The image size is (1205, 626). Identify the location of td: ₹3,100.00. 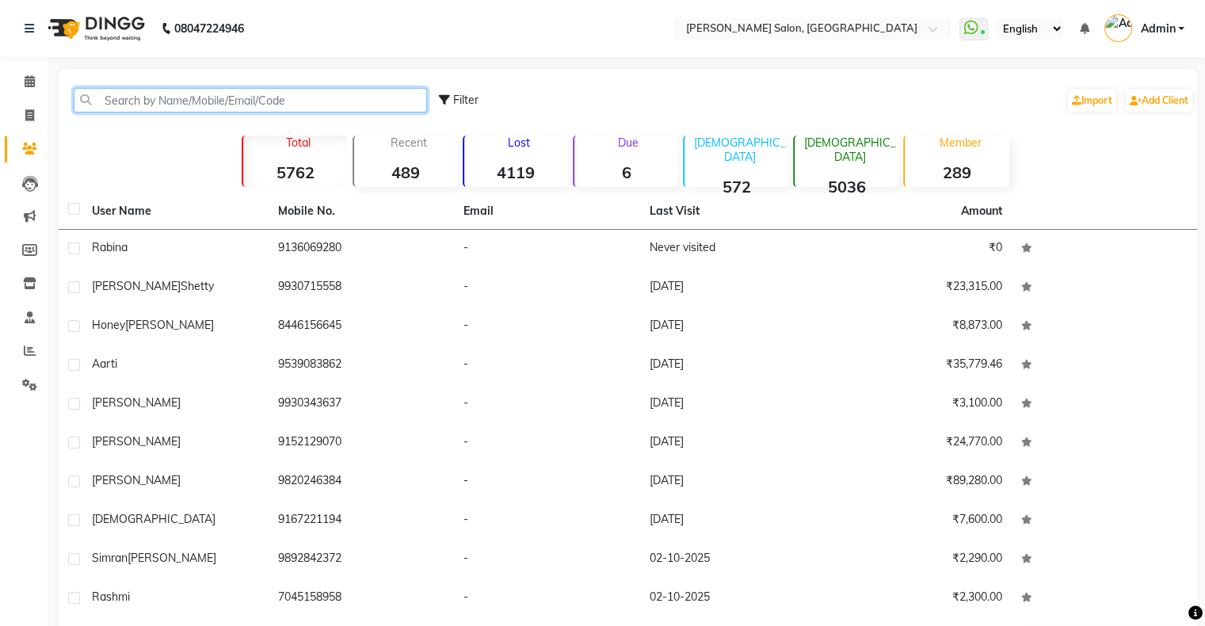
(918, 404).